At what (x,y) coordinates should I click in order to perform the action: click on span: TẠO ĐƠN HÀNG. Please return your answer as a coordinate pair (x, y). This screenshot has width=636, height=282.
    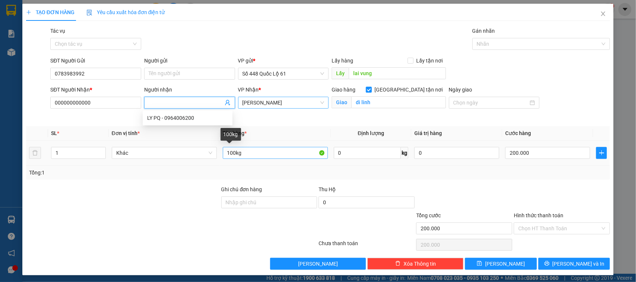
    Looking at the image, I should click on (50, 12).